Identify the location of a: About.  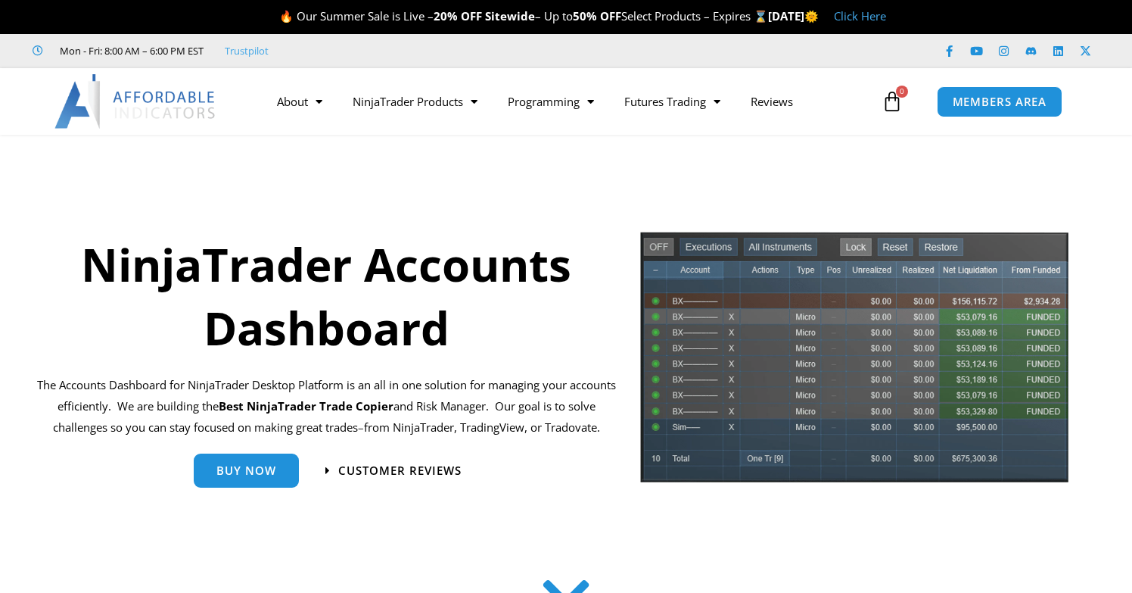
(300, 101).